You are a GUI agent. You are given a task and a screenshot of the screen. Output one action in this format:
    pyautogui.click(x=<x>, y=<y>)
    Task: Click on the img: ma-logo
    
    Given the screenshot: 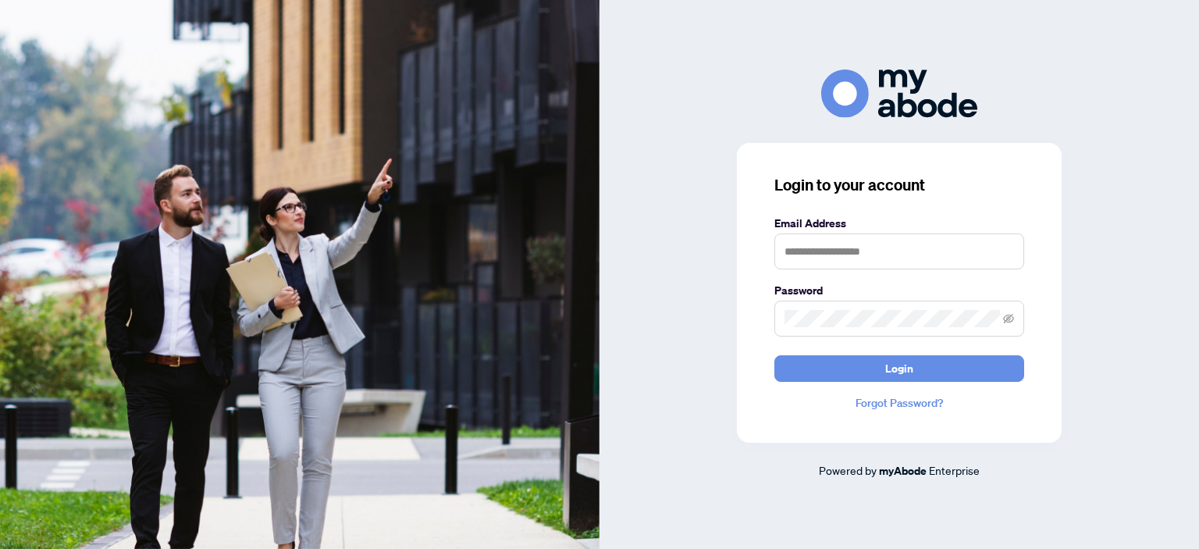 What is the action you would take?
    pyautogui.click(x=899, y=93)
    